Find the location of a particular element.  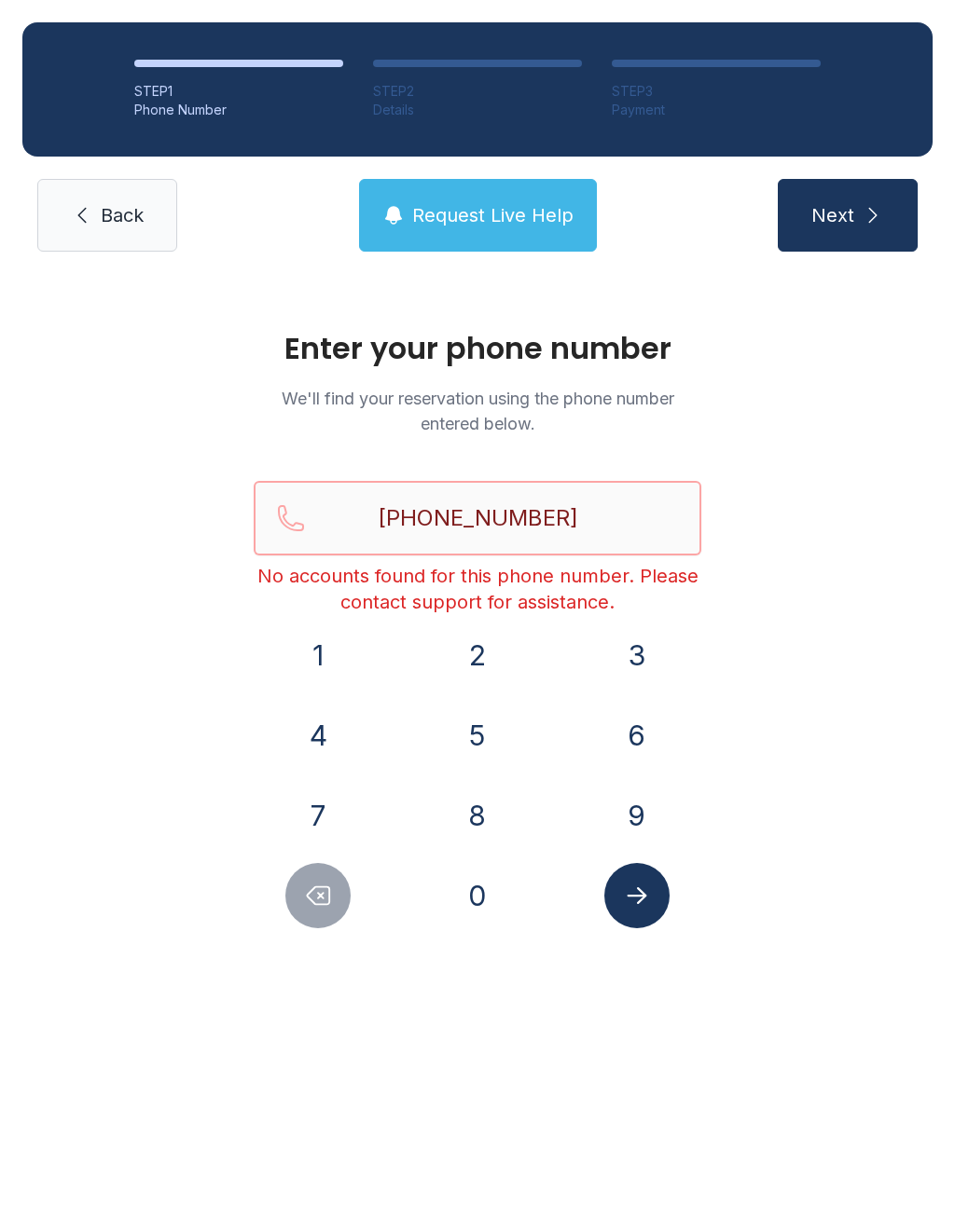

div: STEP 2 is located at coordinates (478, 91).